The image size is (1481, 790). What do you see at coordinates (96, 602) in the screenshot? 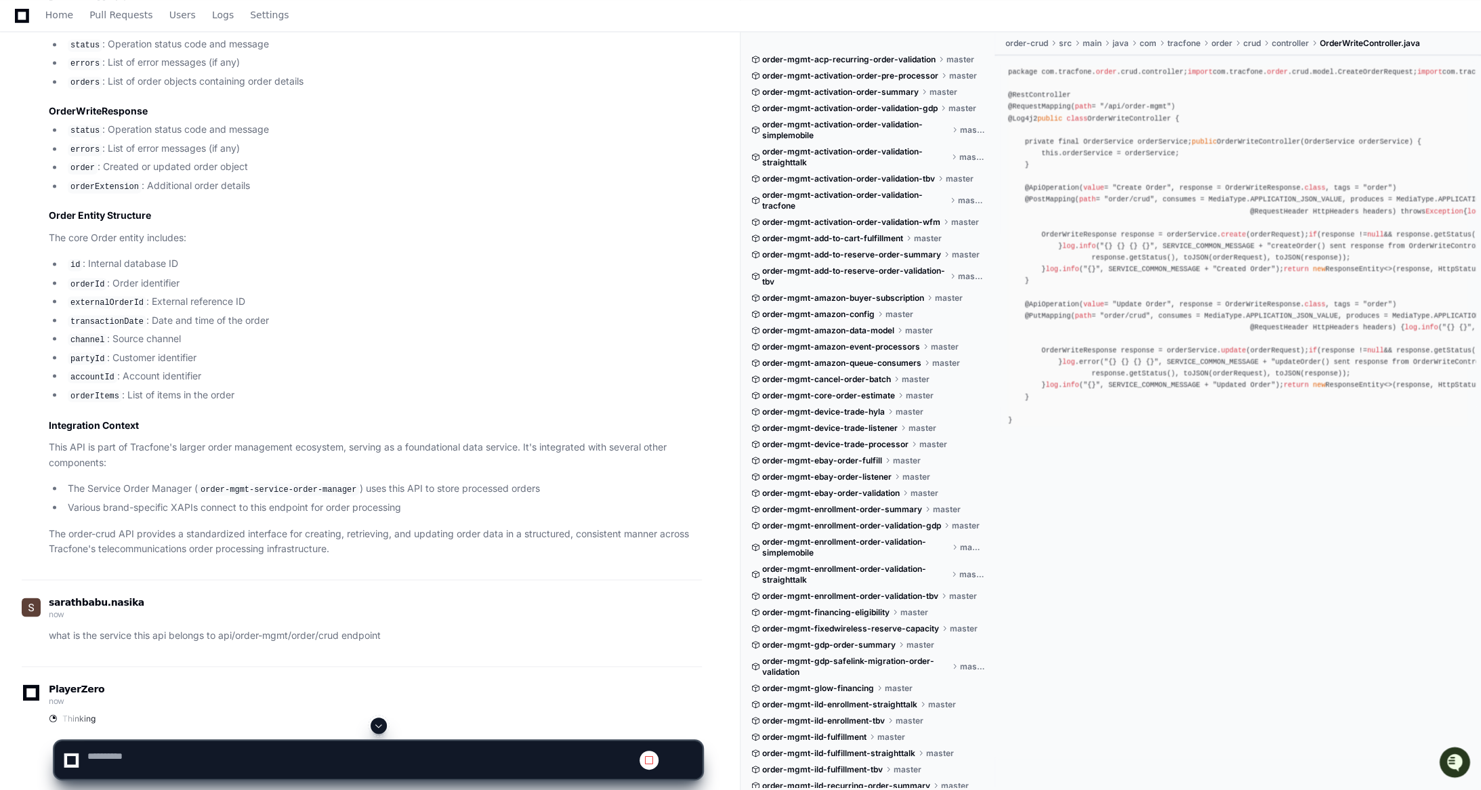
I see `span: sarathbabu.nasika` at bounding box center [96, 602].